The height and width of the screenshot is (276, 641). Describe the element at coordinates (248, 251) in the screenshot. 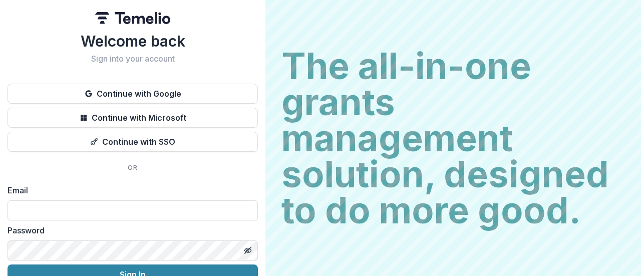

I see `button: Toggle password visibility` at that location.